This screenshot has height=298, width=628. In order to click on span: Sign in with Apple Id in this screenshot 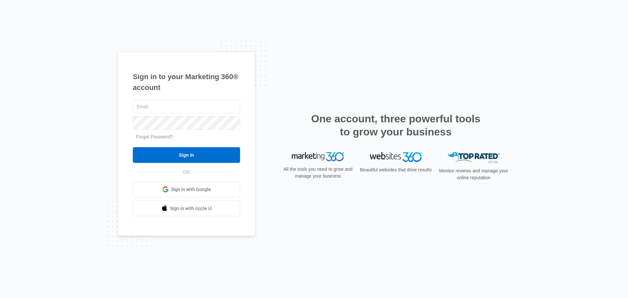, I will do `click(191, 208)`.